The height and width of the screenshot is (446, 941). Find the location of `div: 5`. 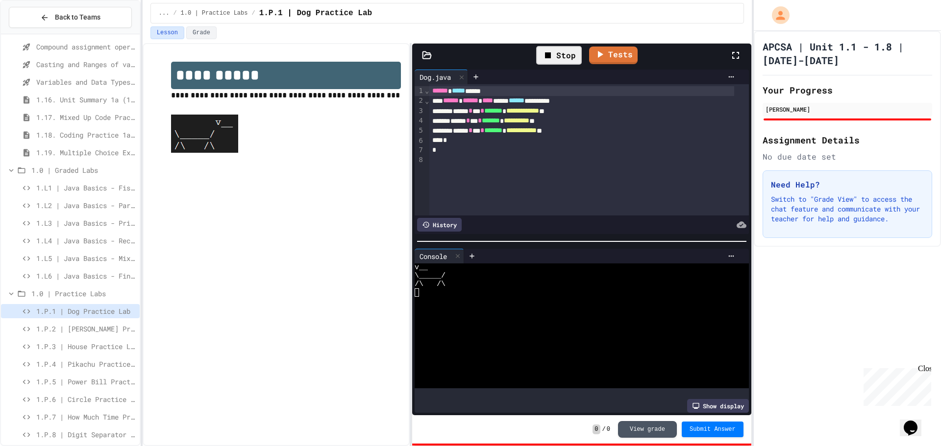

div: 5 is located at coordinates (419, 131).